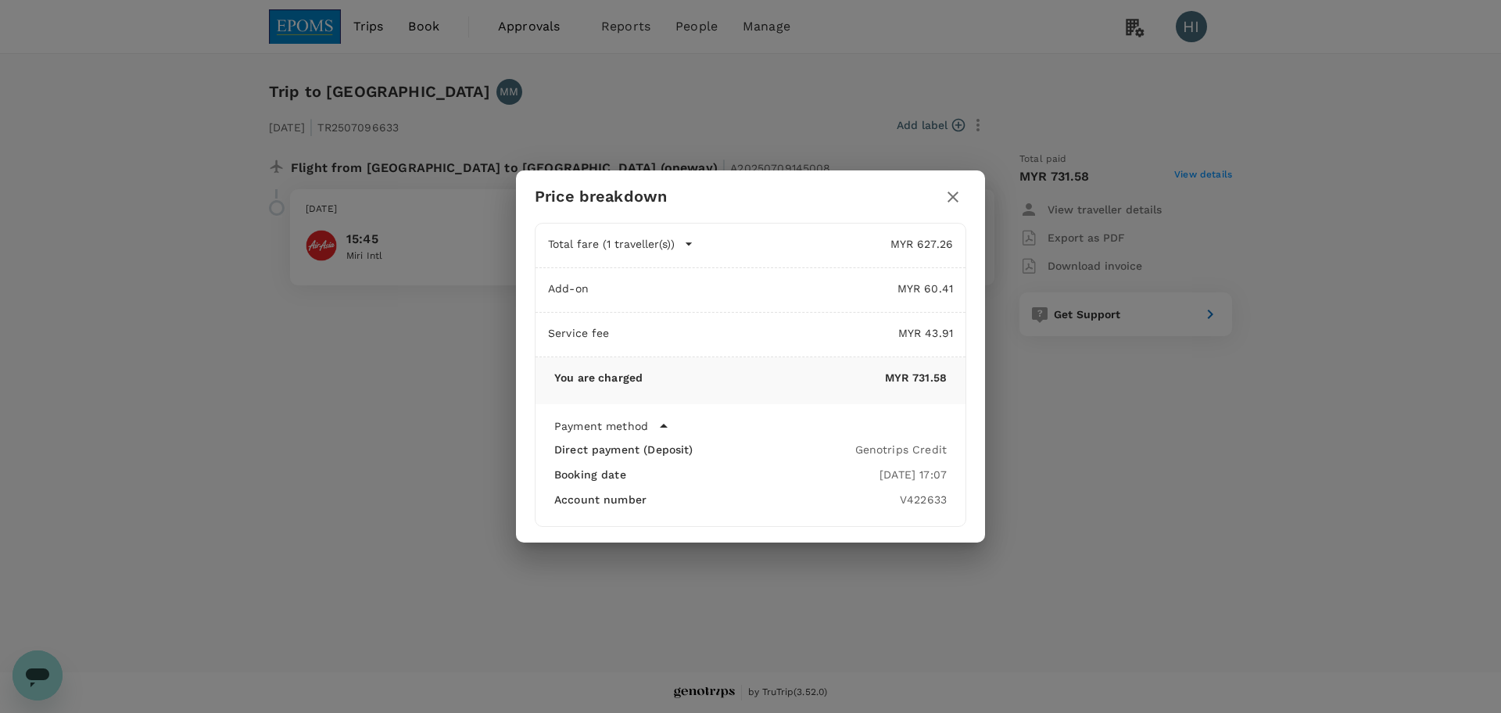 This screenshot has height=713, width=1501. What do you see at coordinates (717, 475) in the screenshot?
I see `div: Booking date` at bounding box center [717, 475].